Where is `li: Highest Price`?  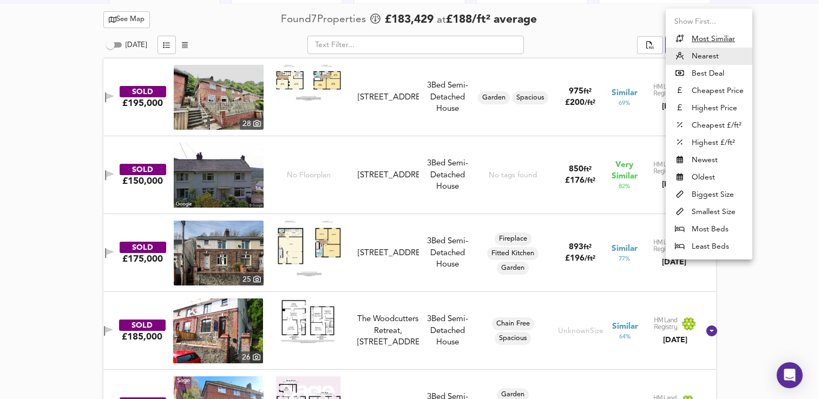
li: Highest Price is located at coordinates (709, 108).